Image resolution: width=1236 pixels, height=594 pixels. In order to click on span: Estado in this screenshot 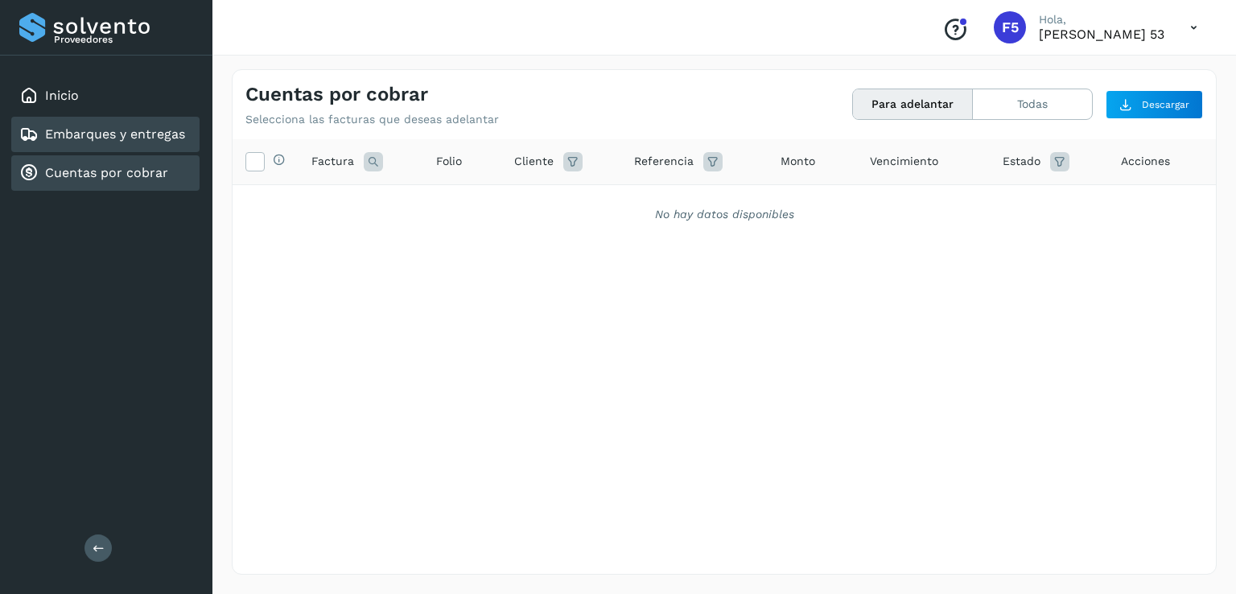, I will do `click(1021, 161)`.